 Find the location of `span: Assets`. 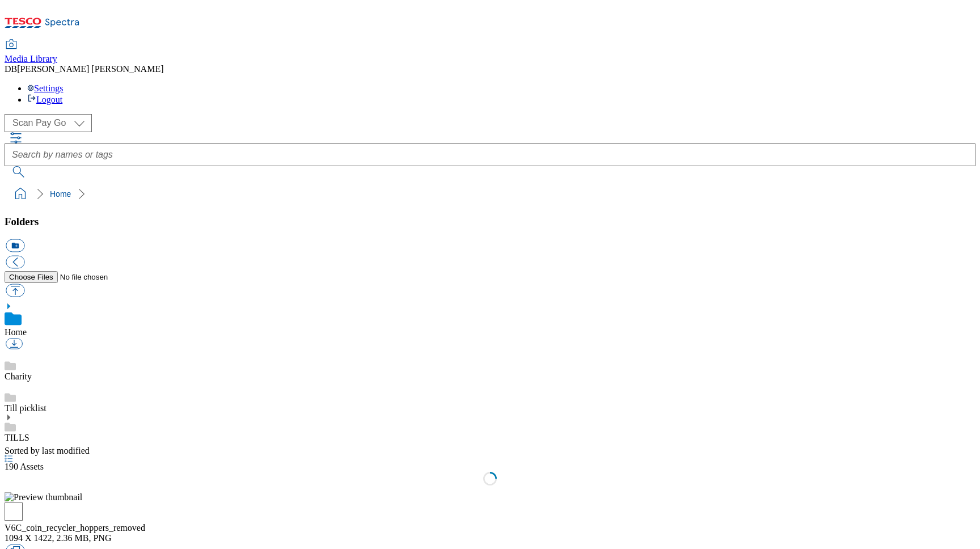

span: Assets is located at coordinates (24, 466).